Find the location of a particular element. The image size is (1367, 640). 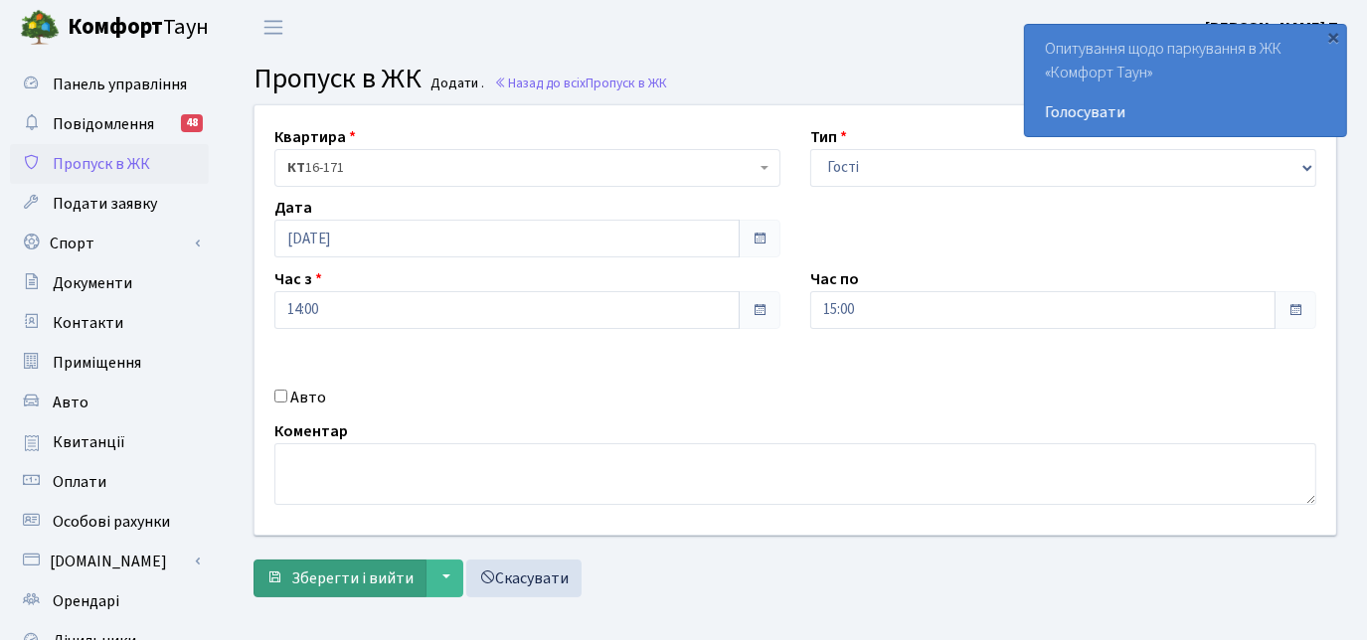

button: Зберегти і вийти is located at coordinates (340, 579).